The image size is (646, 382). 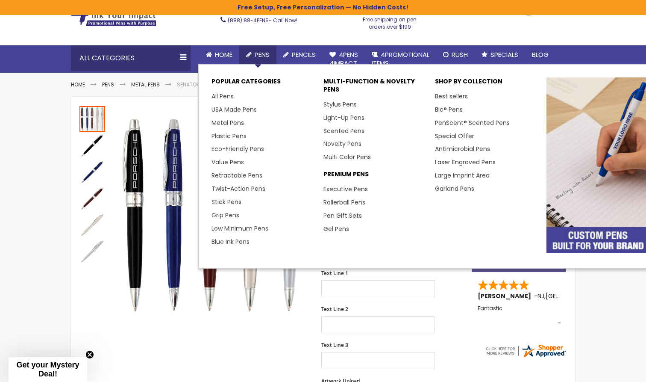 What do you see at coordinates (455, 189) in the screenshot?
I see `a: Garland Pens` at bounding box center [455, 189].